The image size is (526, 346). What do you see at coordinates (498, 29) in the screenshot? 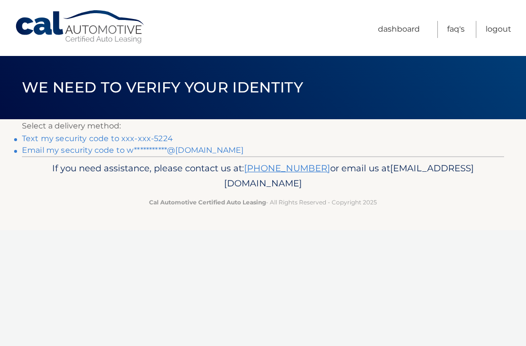
I see `a: Logout` at bounding box center [498, 29].